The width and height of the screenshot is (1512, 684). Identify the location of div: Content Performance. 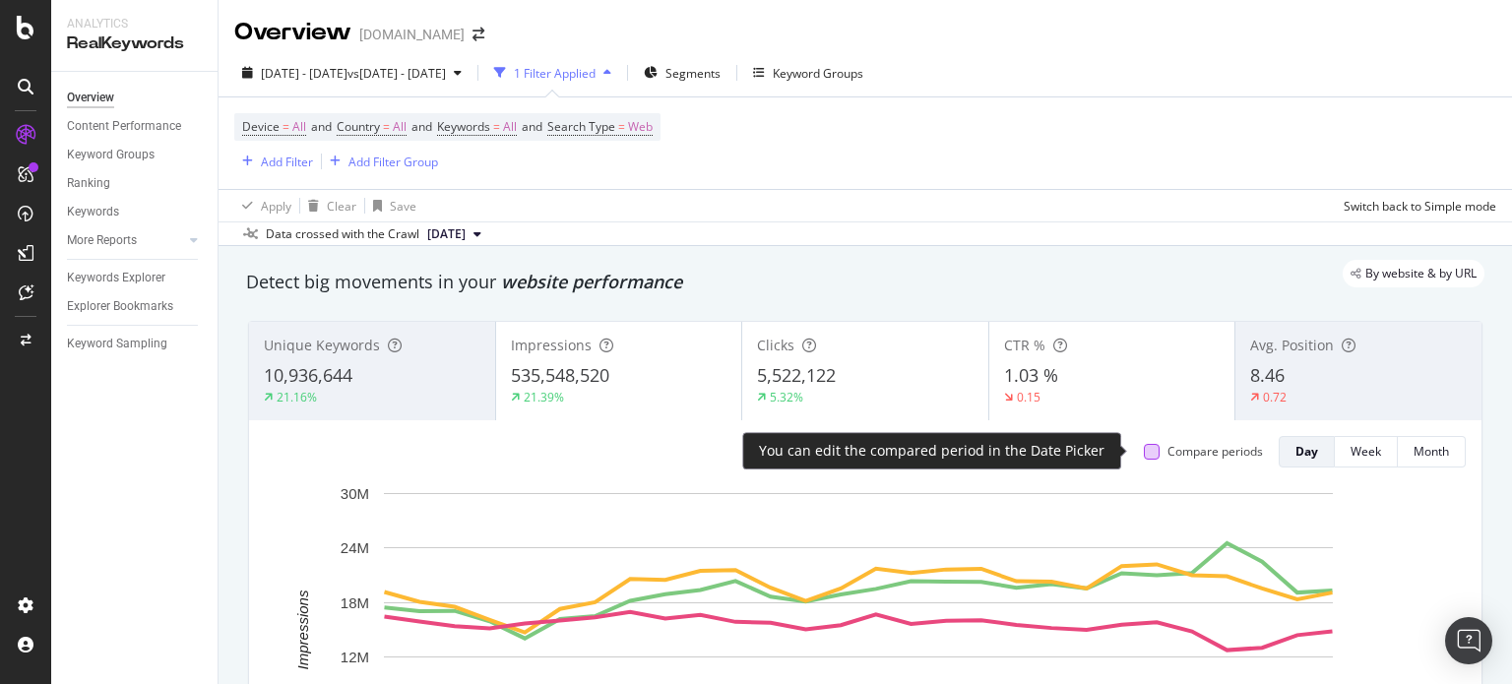
(124, 126).